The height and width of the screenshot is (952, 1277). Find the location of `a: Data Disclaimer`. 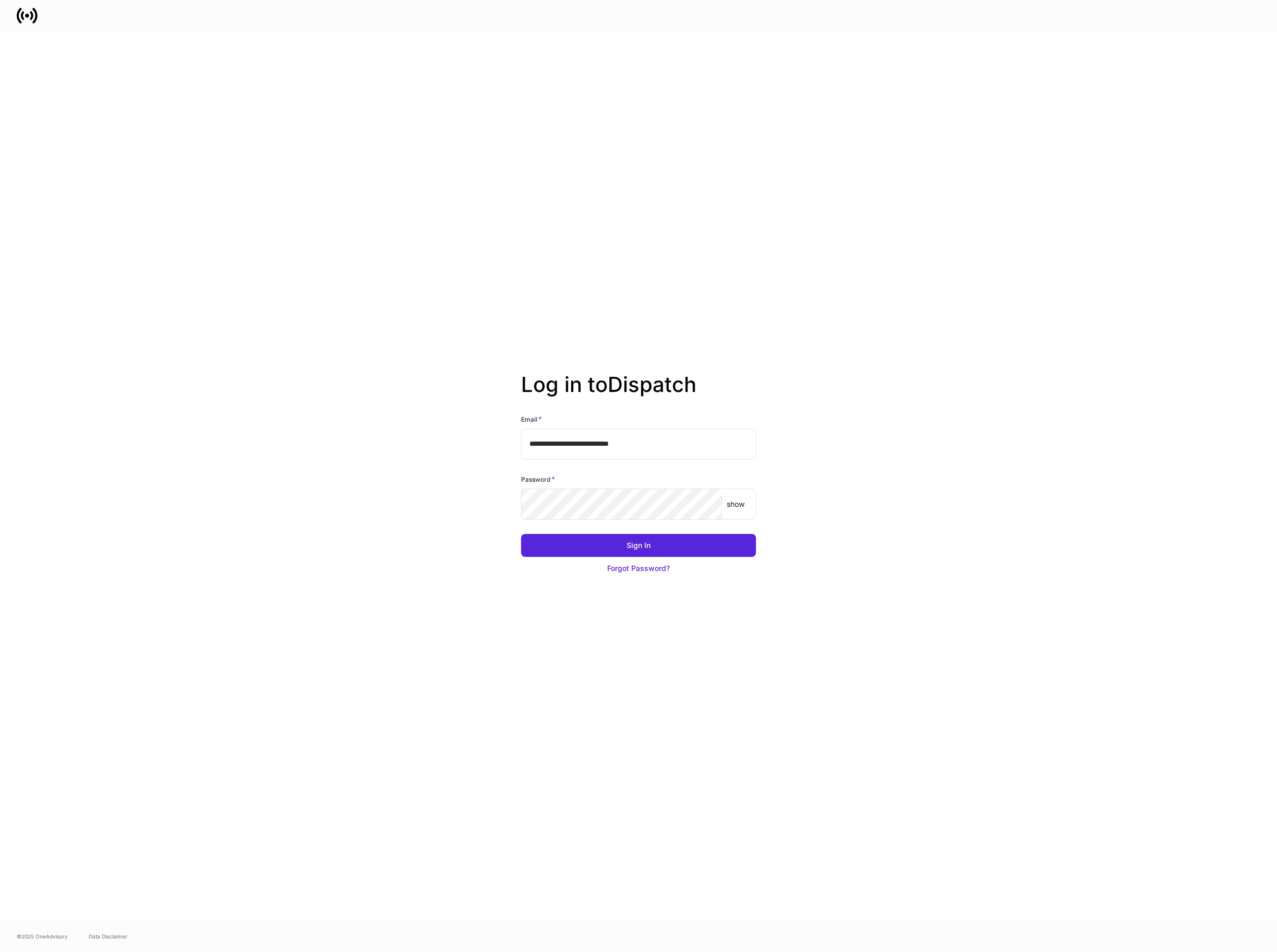

a: Data Disclaimer is located at coordinates (108, 936).